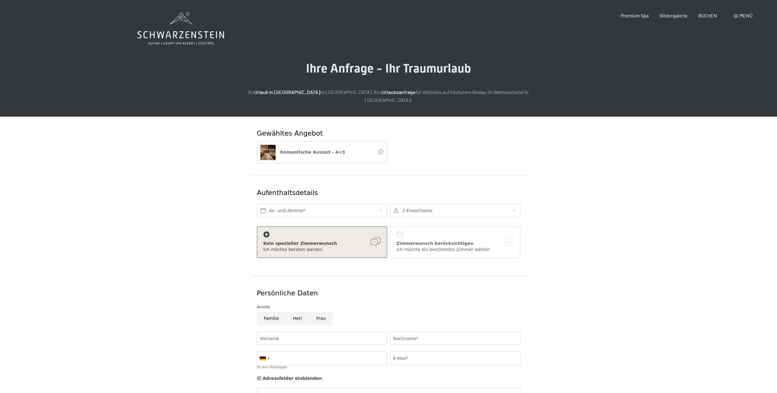 This screenshot has width=777, height=393. What do you see at coordinates (746, 15) in the screenshot?
I see `span: Menü` at bounding box center [746, 15].